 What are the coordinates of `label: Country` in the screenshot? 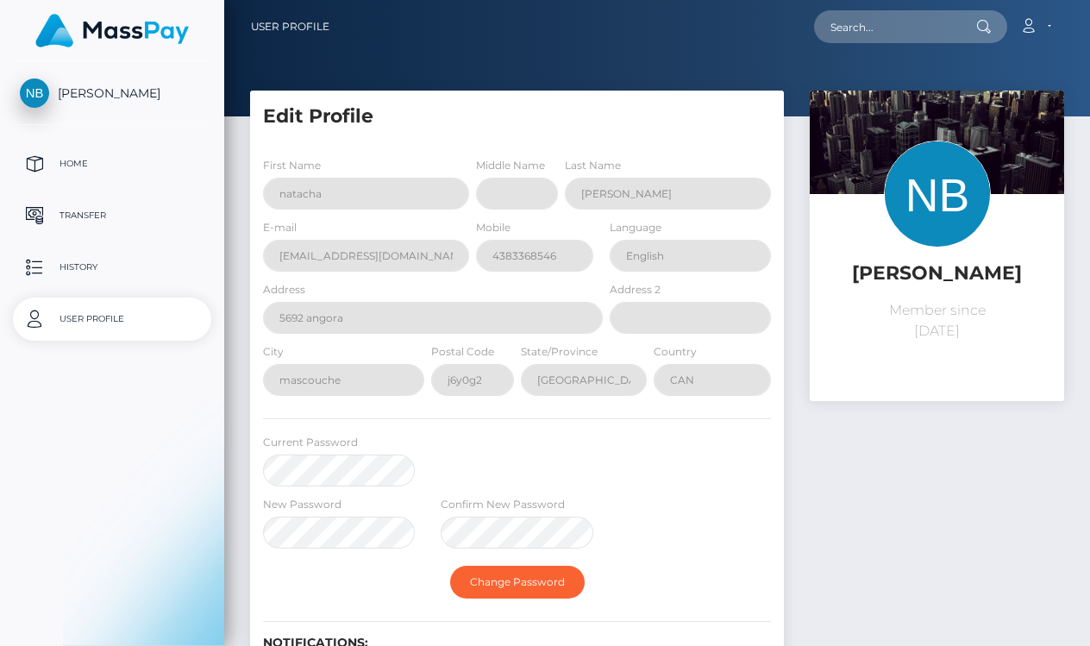 It's located at (675, 352).